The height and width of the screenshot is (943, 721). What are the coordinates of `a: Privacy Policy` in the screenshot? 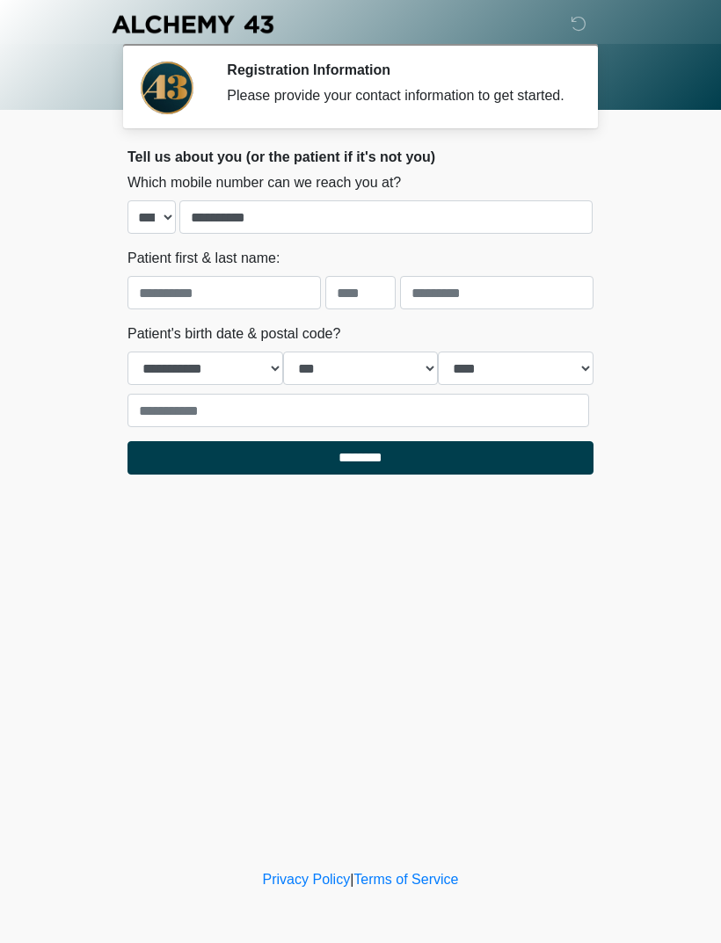 It's located at (307, 879).